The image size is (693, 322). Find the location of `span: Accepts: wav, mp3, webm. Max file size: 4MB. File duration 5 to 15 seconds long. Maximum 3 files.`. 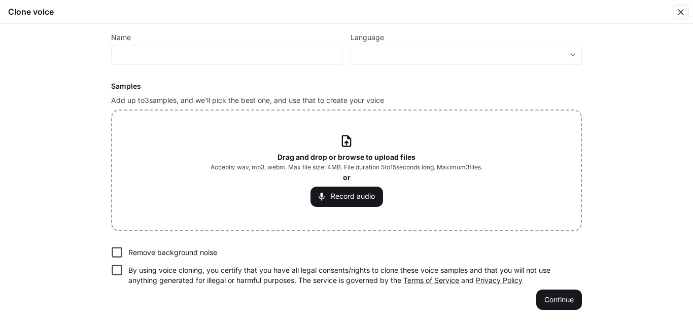

span: Accepts: wav, mp3, webm. Max file size: 4MB. File duration 5 to 15 seconds long. Maximum 3 files. is located at coordinates (347, 168).